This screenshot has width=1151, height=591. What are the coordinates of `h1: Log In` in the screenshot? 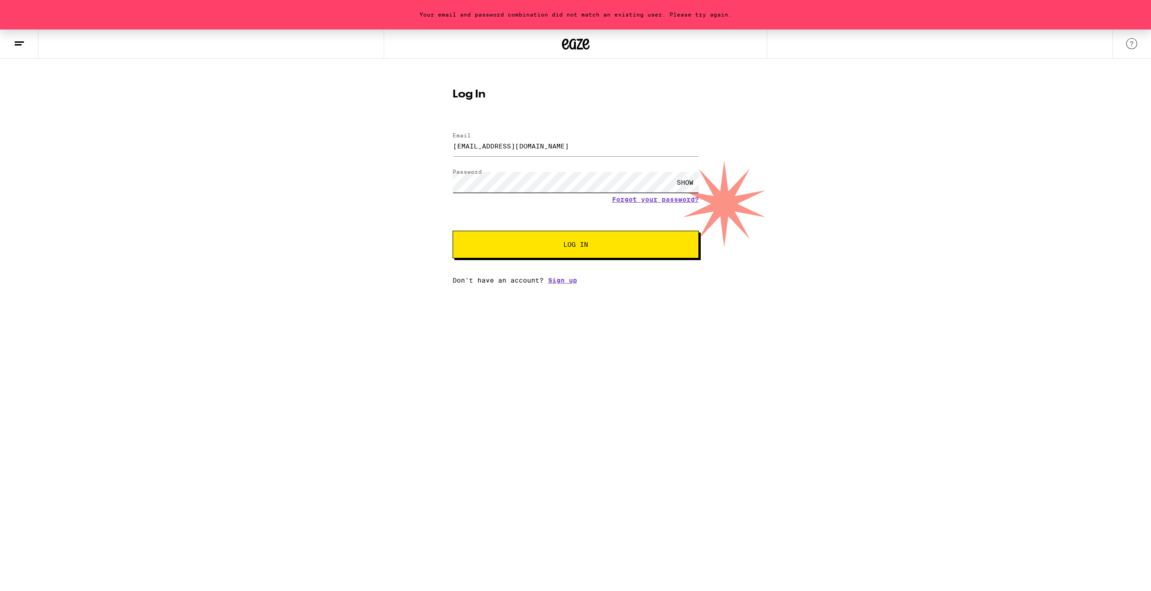 It's located at (576, 95).